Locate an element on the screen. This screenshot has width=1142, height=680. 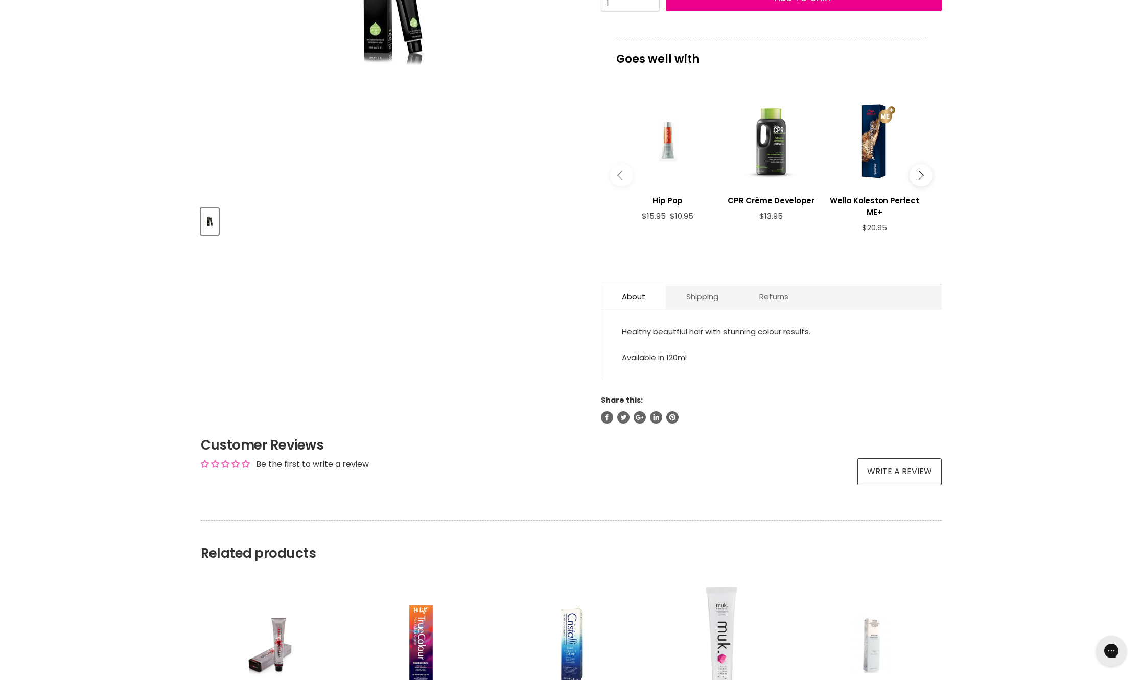
img: Vitafive CPR Colour is located at coordinates (209, 221).